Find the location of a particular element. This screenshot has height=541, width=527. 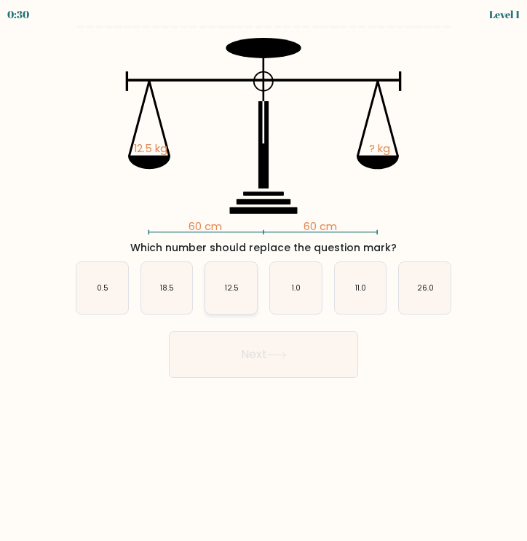

button: Next is located at coordinates (263, 354).